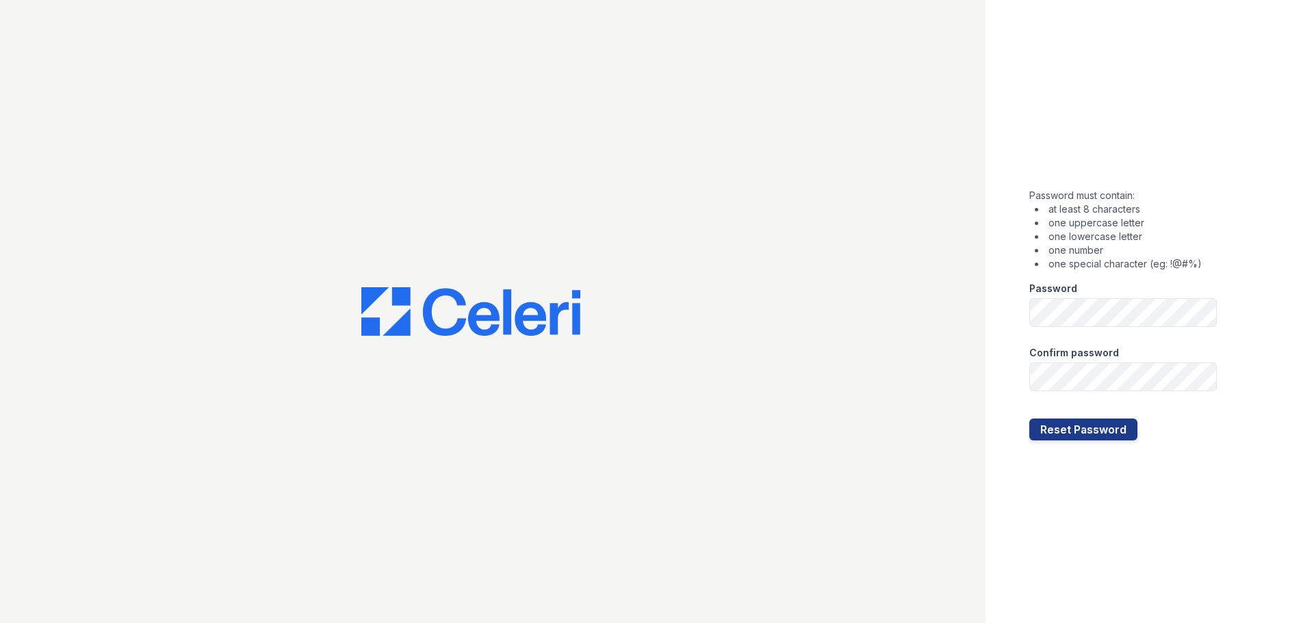  Describe the element at coordinates (1126, 250) in the screenshot. I see `li: one number` at that location.